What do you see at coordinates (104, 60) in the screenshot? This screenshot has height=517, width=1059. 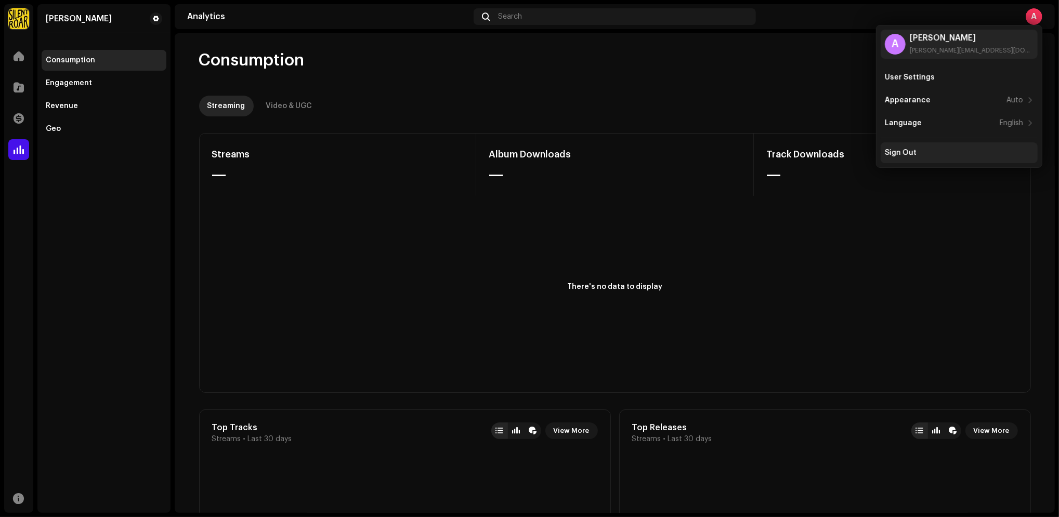 I see `re-m-nav-item: Consumption` at bounding box center [104, 60].